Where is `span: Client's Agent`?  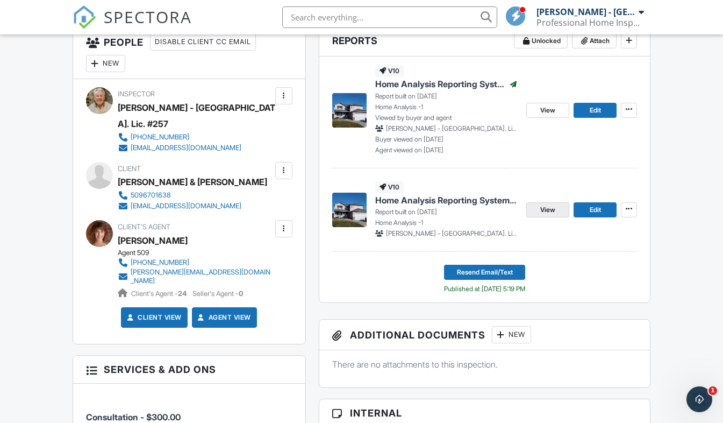
span: Client's Agent is located at coordinates (144, 226).